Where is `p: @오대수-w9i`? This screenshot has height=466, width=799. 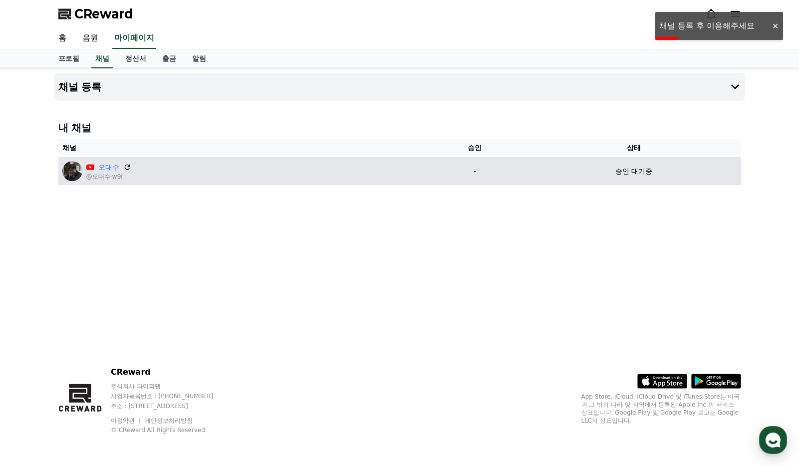 p: @오대수-w9i is located at coordinates (109, 177).